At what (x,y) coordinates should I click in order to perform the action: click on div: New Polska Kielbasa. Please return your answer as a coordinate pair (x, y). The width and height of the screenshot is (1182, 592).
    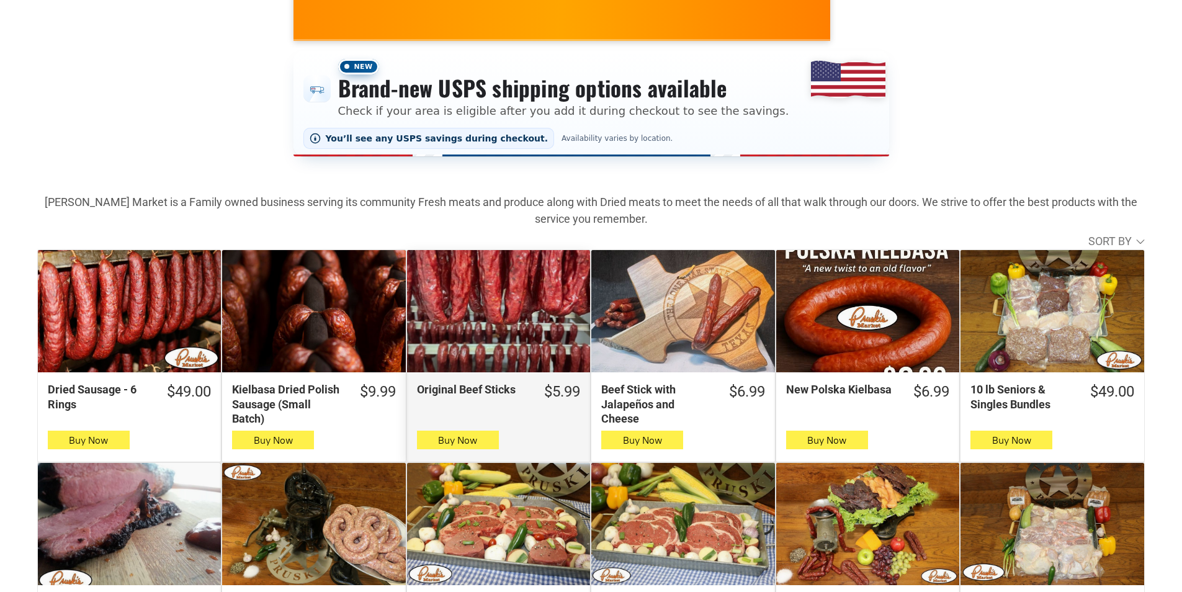
    Looking at the image, I should click on (841, 389).